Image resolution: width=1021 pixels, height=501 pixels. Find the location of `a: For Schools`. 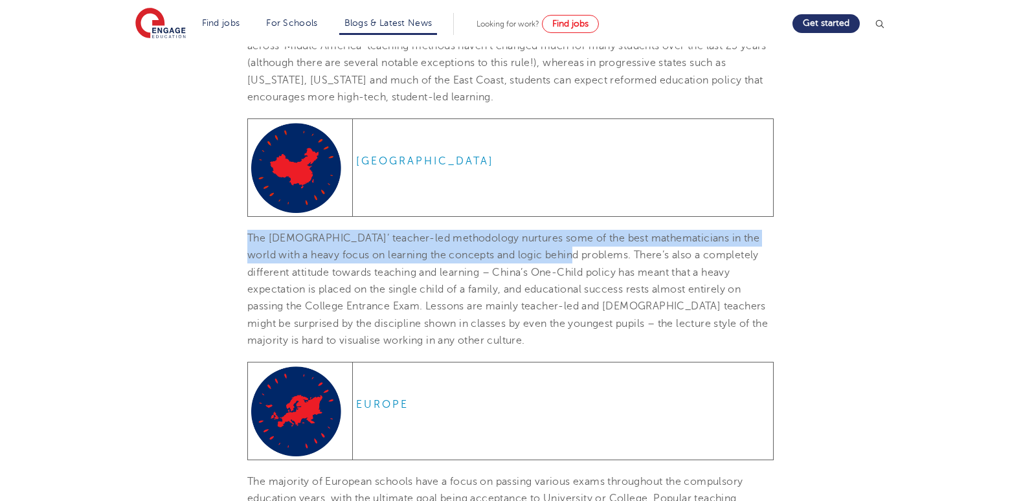

a: For Schools is located at coordinates (291, 23).